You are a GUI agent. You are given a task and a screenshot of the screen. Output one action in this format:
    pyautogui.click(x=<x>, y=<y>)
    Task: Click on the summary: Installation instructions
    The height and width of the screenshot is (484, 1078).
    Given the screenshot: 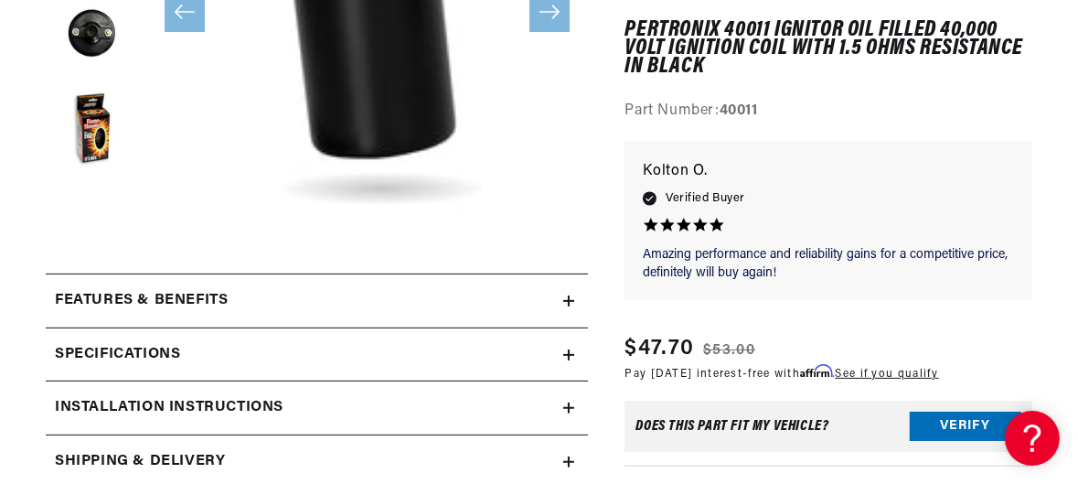 What is the action you would take?
    pyautogui.click(x=316, y=408)
    